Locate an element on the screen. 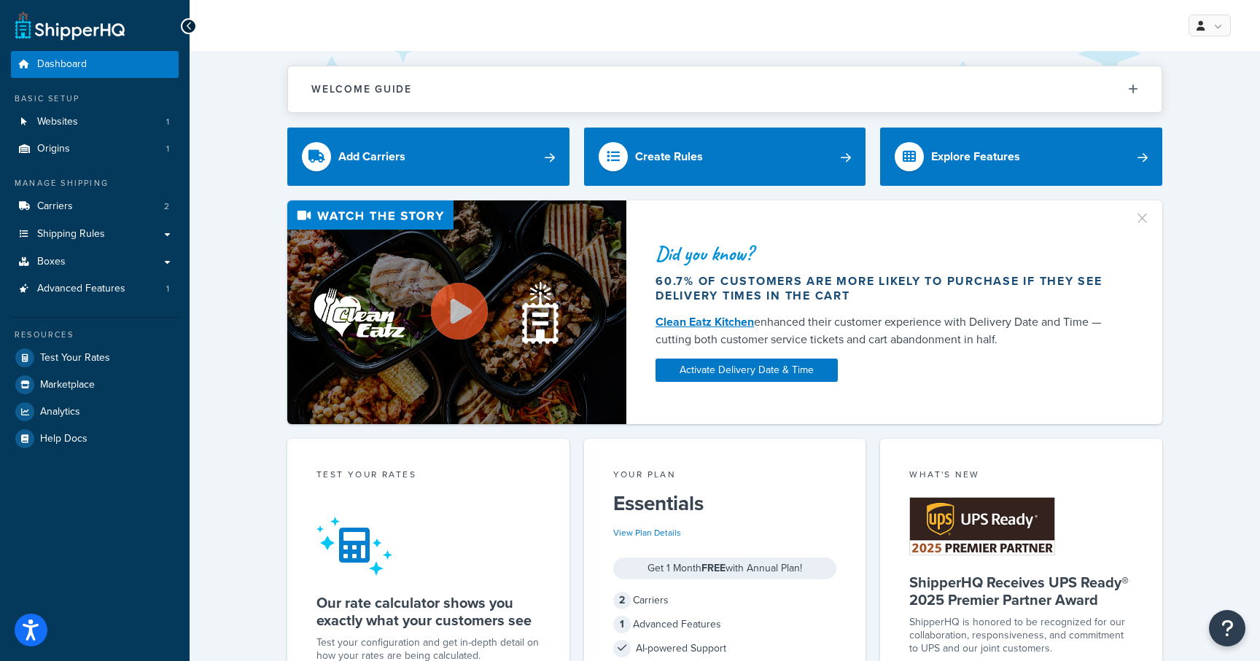 The image size is (1260, 661). div: Basic Setup is located at coordinates (95, 98).